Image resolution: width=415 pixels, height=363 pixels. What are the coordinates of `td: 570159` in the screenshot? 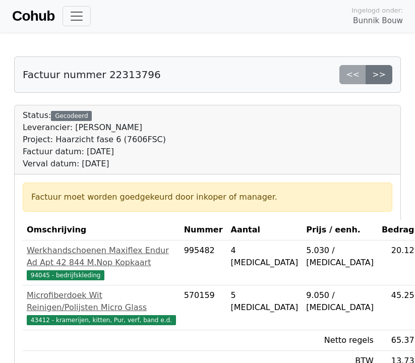 It's located at (203, 307).